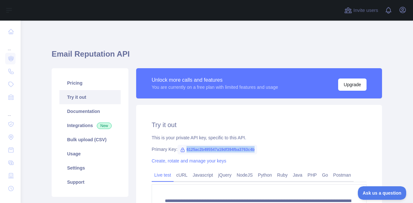  What do you see at coordinates (361, 10) in the screenshot?
I see `button: Invite users` at bounding box center [361, 10].